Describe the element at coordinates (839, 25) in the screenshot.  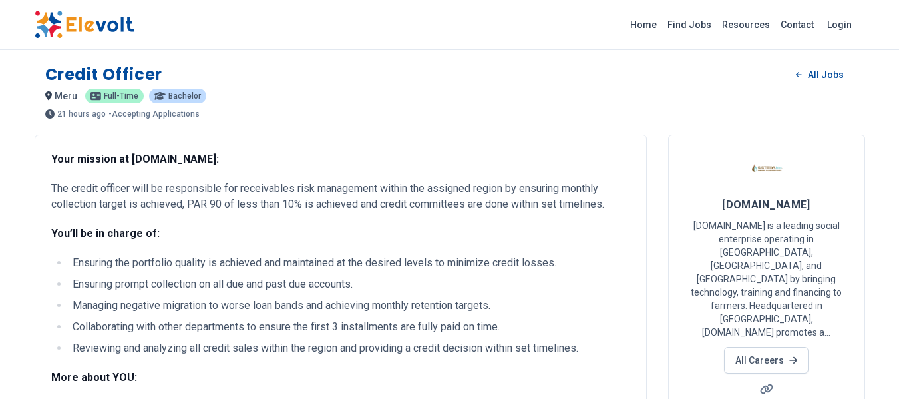
I see `a: Login` at that location.